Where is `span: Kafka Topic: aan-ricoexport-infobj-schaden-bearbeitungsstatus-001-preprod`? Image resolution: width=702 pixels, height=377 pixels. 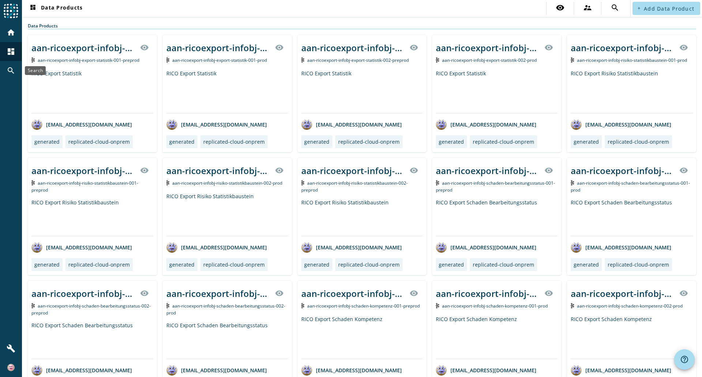
span: Kafka Topic: aan-ricoexport-infobj-schaden-bearbeitungsstatus-001-preprod is located at coordinates (495, 186).